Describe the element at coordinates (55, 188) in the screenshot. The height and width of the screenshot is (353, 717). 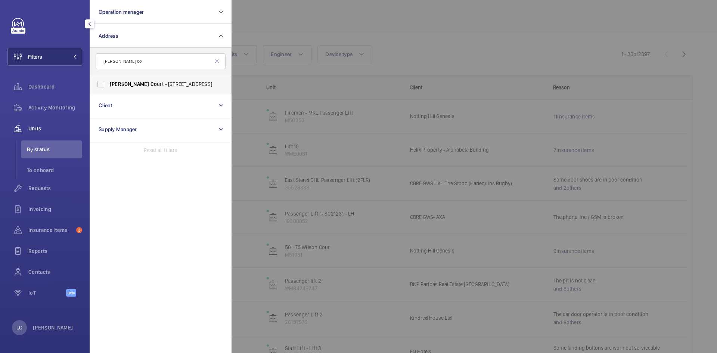
I see `span: Requests` at that location.